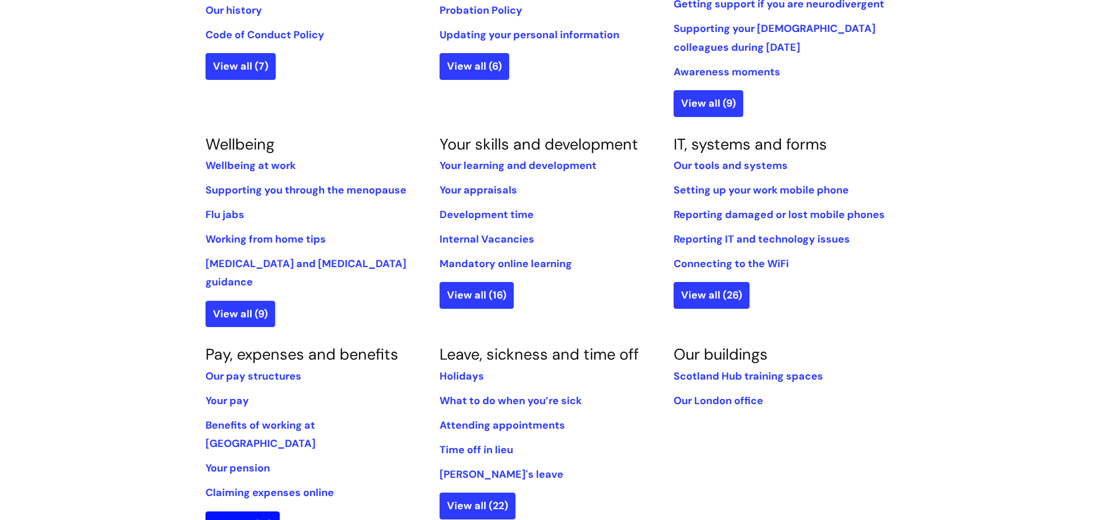  I want to click on a: View all (26), so click(711, 295).